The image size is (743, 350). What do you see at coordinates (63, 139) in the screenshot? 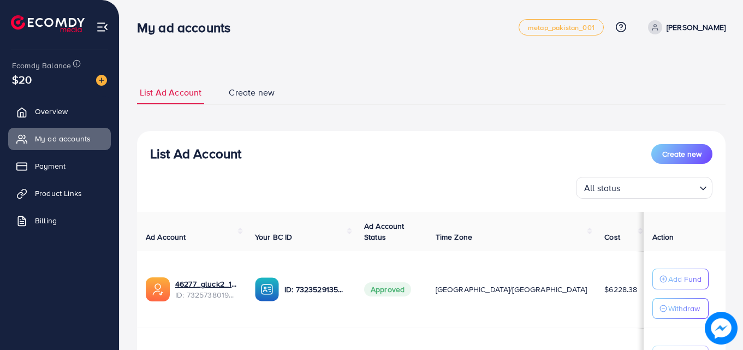
I see `span: My ad accounts` at bounding box center [63, 139].